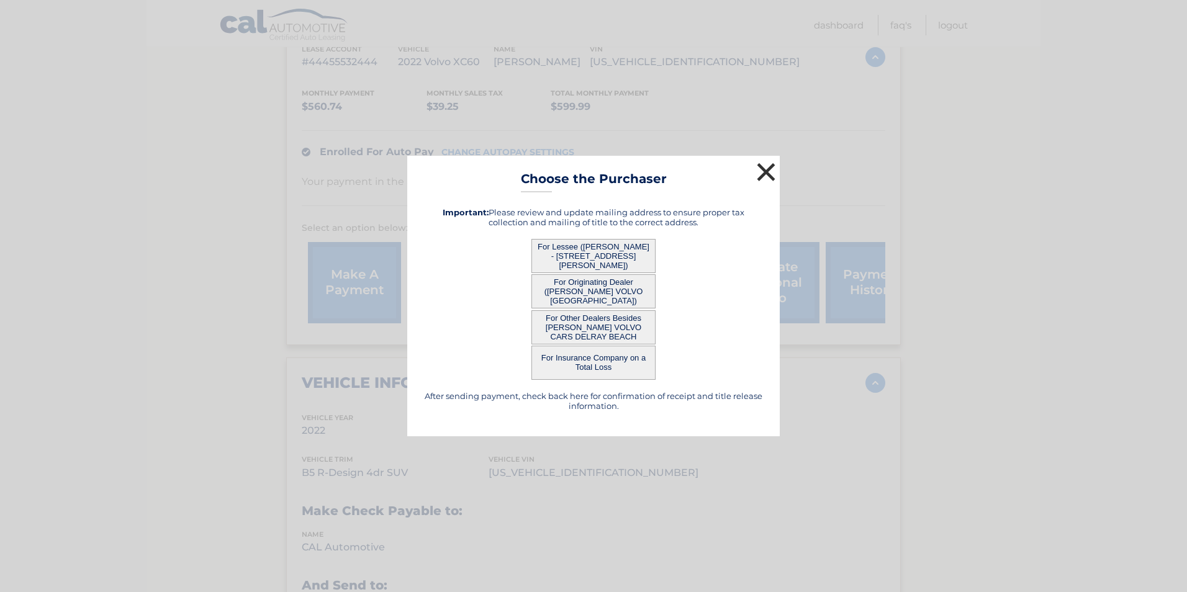 The width and height of the screenshot is (1187, 592). What do you see at coordinates (594, 363) in the screenshot?
I see `button: For Insurance Company on a Total Loss` at bounding box center [594, 363].